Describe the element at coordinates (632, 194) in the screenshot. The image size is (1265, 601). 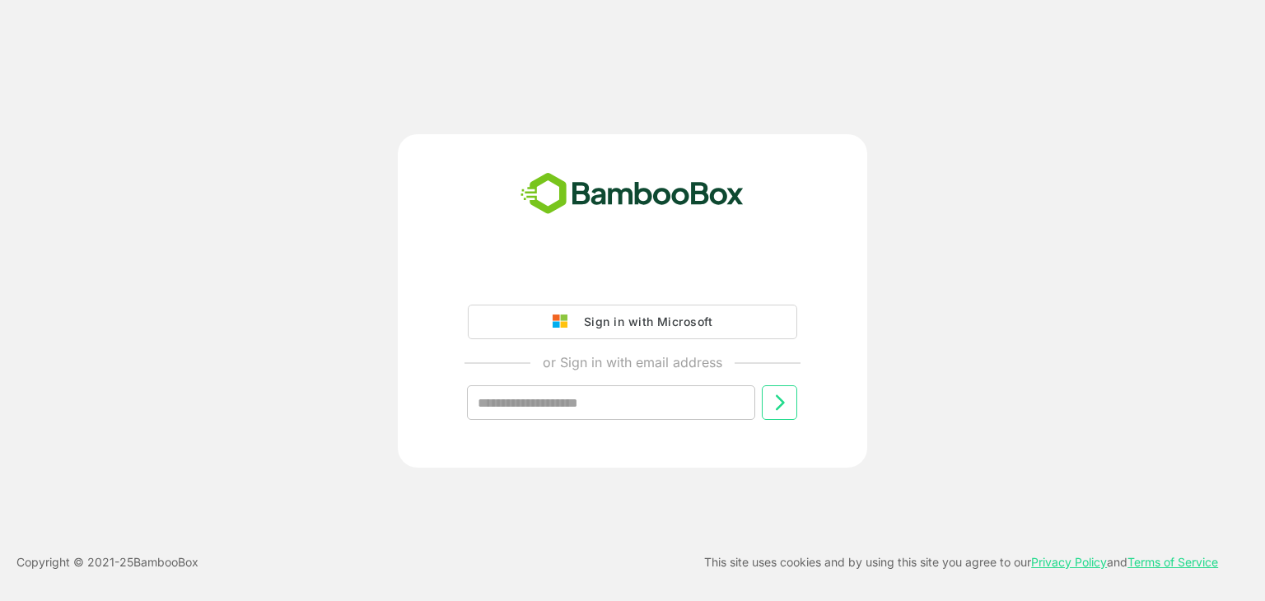
I see `img: bamboobox` at that location.